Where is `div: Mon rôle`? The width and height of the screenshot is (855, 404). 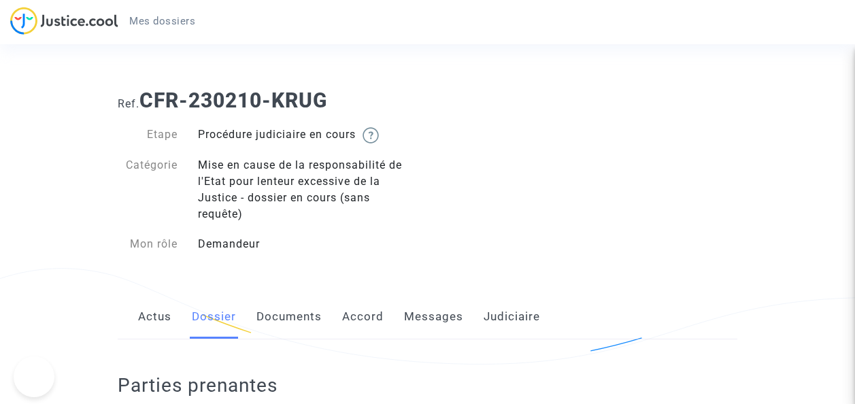 div: Mon rôle is located at coordinates (148, 244).